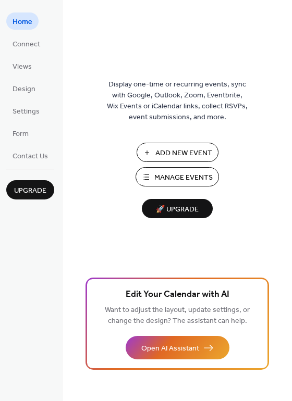 The height and width of the screenshot is (401, 292). What do you see at coordinates (177, 316) in the screenshot?
I see `span: Want to adjust the layout, update settings, or change the design? The assistant can help.` at bounding box center [177, 316].